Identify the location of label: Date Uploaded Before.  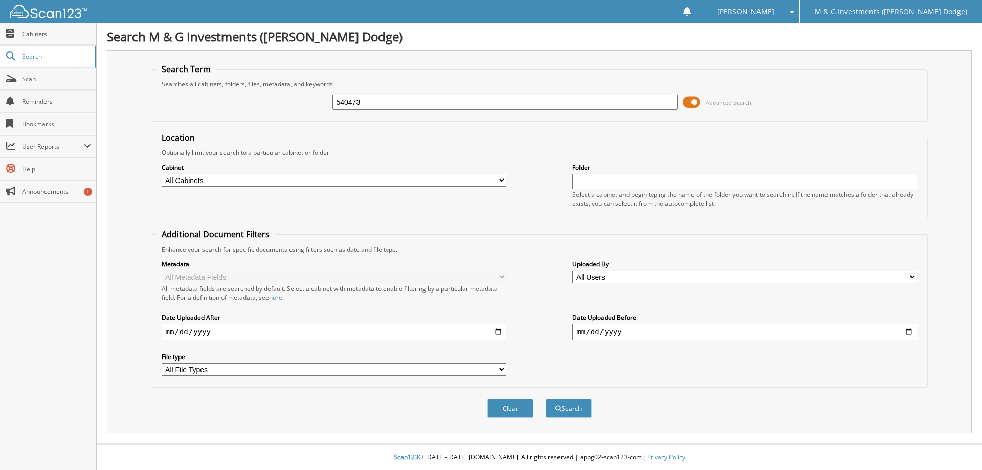
(744, 317).